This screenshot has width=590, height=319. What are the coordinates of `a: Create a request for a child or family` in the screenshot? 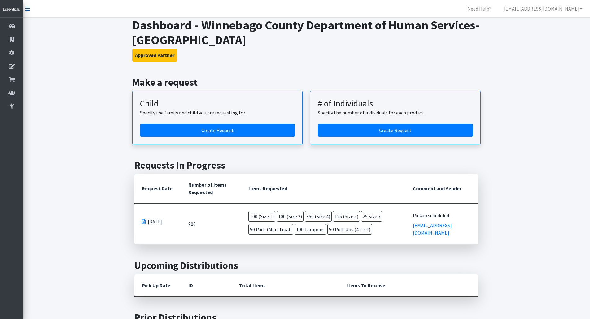 It's located at (218, 130).